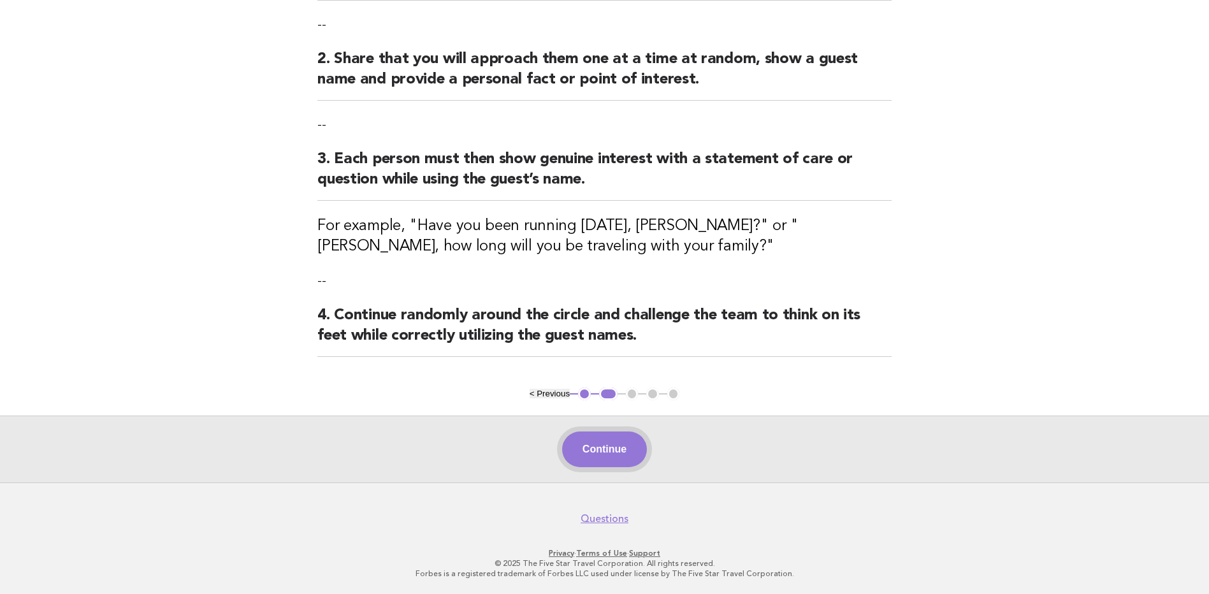 The height and width of the screenshot is (594, 1209). What do you see at coordinates (585, 394) in the screenshot?
I see `button: 1` at bounding box center [585, 394].